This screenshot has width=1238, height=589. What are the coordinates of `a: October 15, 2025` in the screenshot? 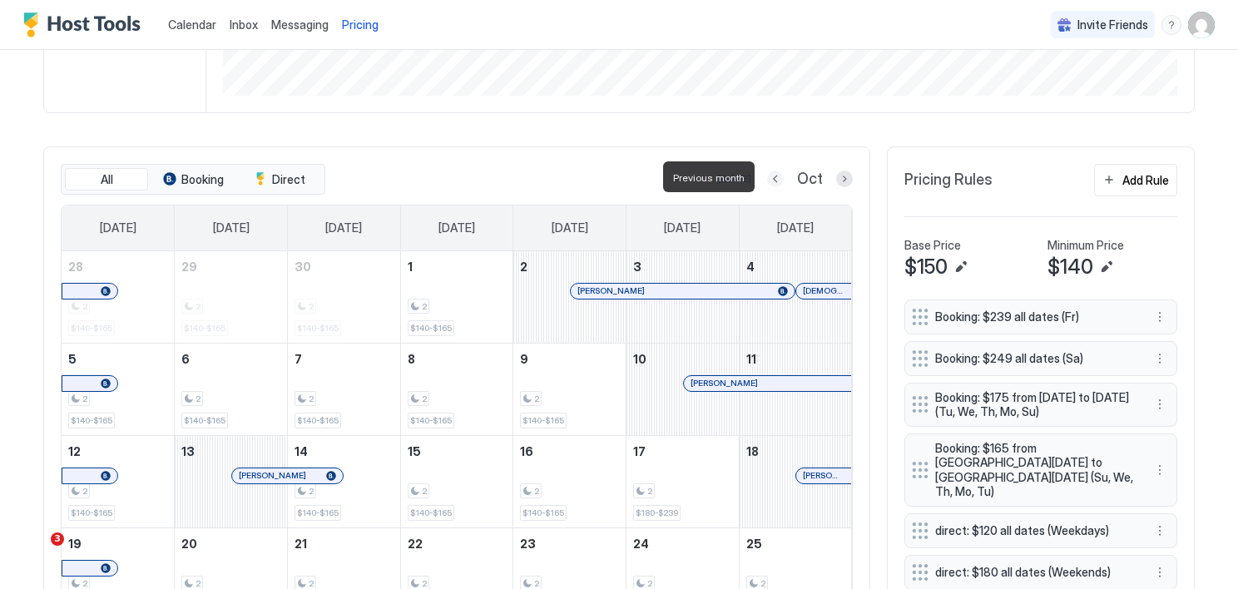 It's located at (457, 451).